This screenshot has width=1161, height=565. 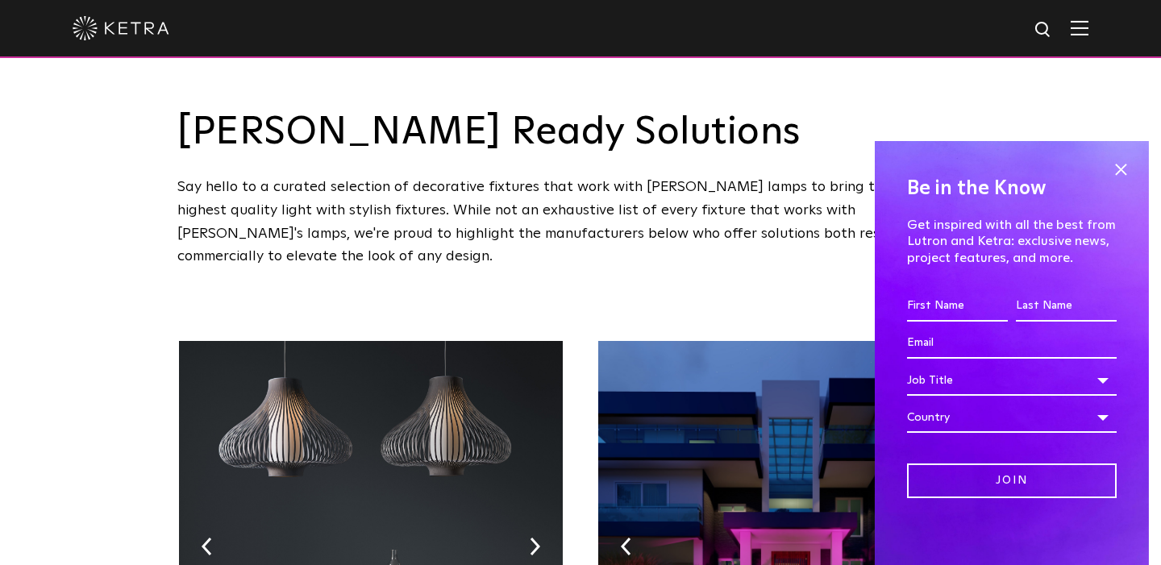 I want to click on input: Join, so click(x=1012, y=481).